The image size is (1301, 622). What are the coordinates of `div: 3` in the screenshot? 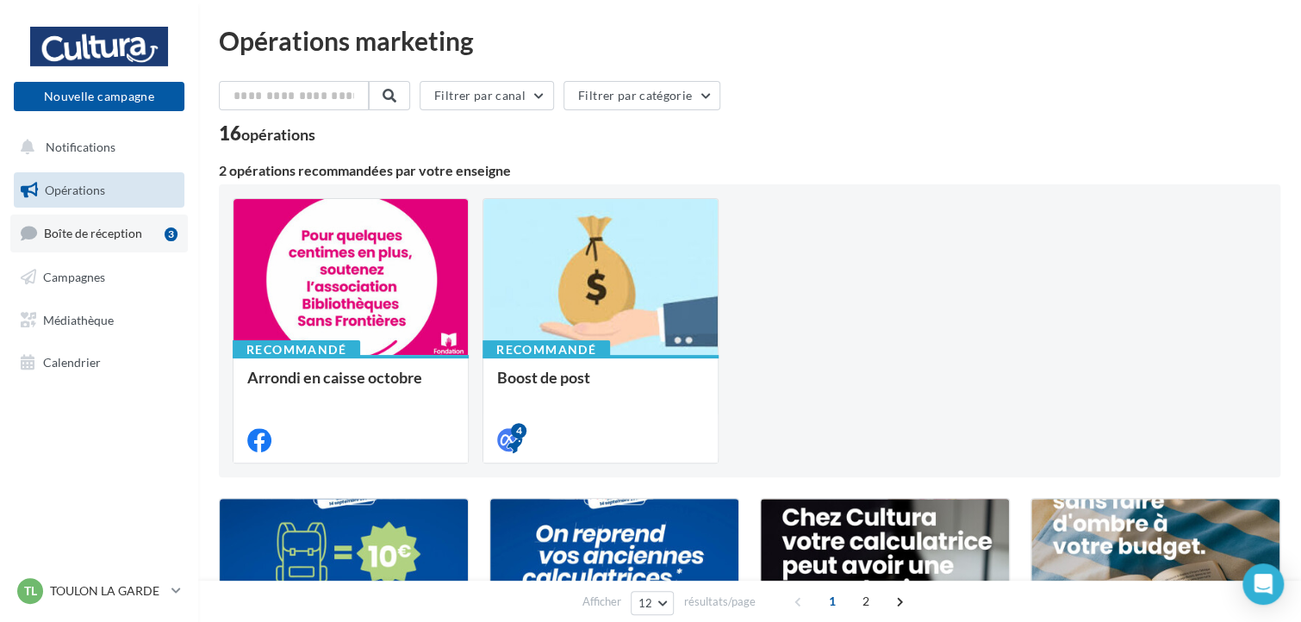 It's located at (171, 234).